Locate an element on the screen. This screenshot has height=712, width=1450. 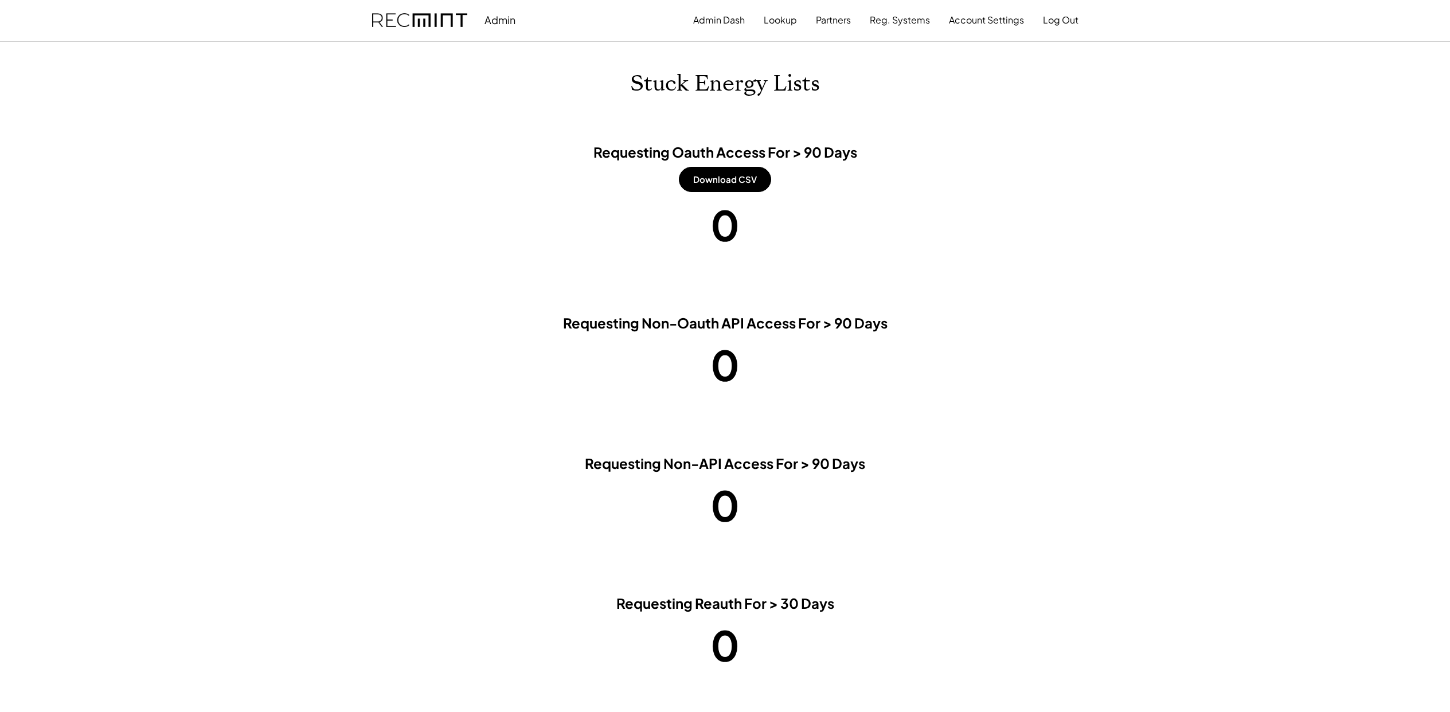
button: Reg. Systems is located at coordinates (899, 20).